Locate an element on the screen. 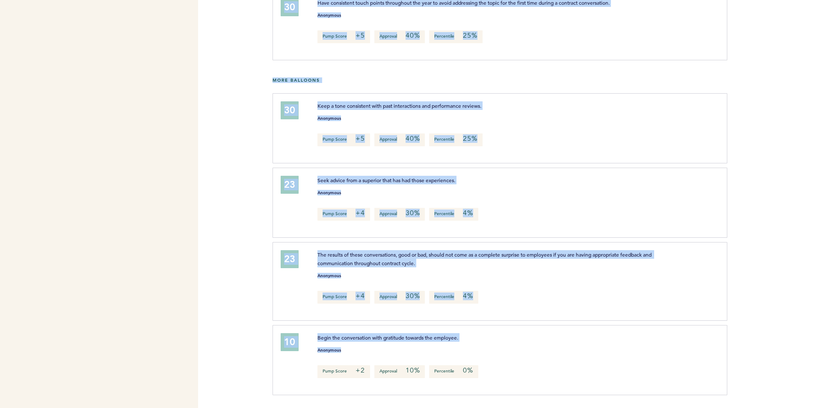 The width and height of the screenshot is (818, 408). span: Keep a tone consistent with past interactions and performance reviews. is located at coordinates (399, 106).